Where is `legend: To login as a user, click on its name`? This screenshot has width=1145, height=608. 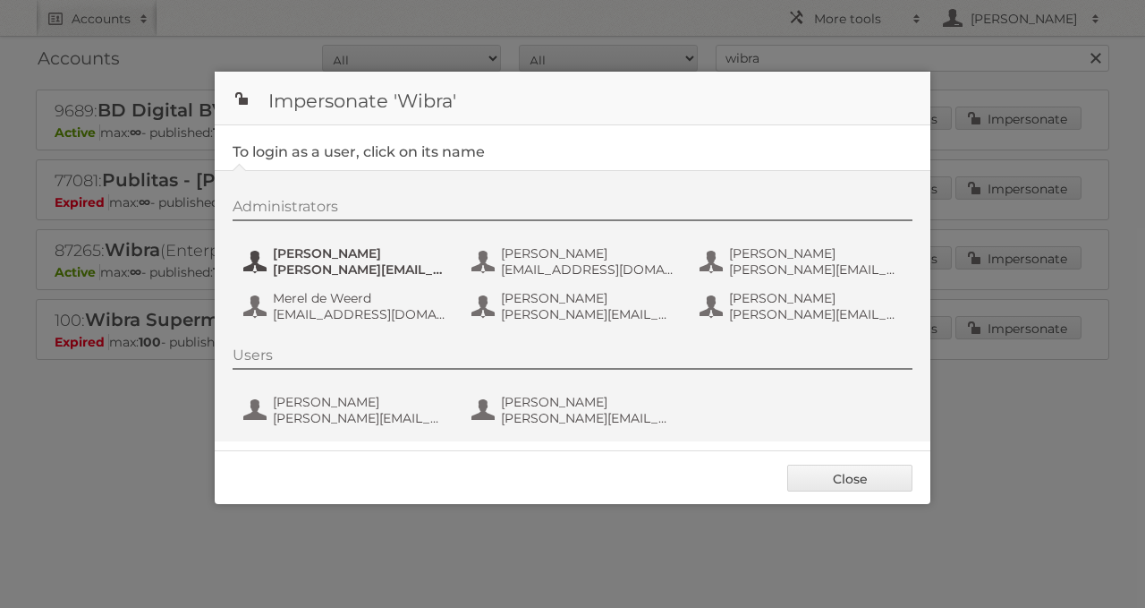 legend: To login as a user, click on its name is located at coordinates (359, 151).